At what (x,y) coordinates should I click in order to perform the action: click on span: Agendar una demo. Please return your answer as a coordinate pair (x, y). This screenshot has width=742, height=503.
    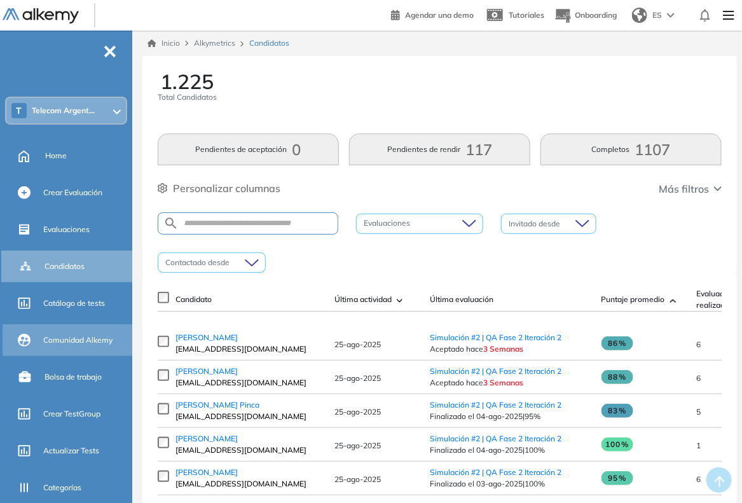
    Looking at the image, I should click on (439, 15).